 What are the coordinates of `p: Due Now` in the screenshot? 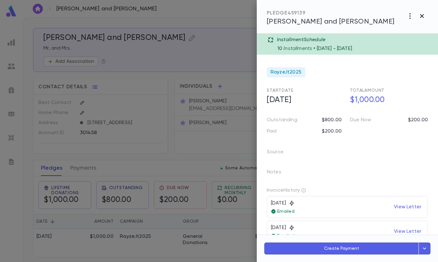 It's located at (360, 120).